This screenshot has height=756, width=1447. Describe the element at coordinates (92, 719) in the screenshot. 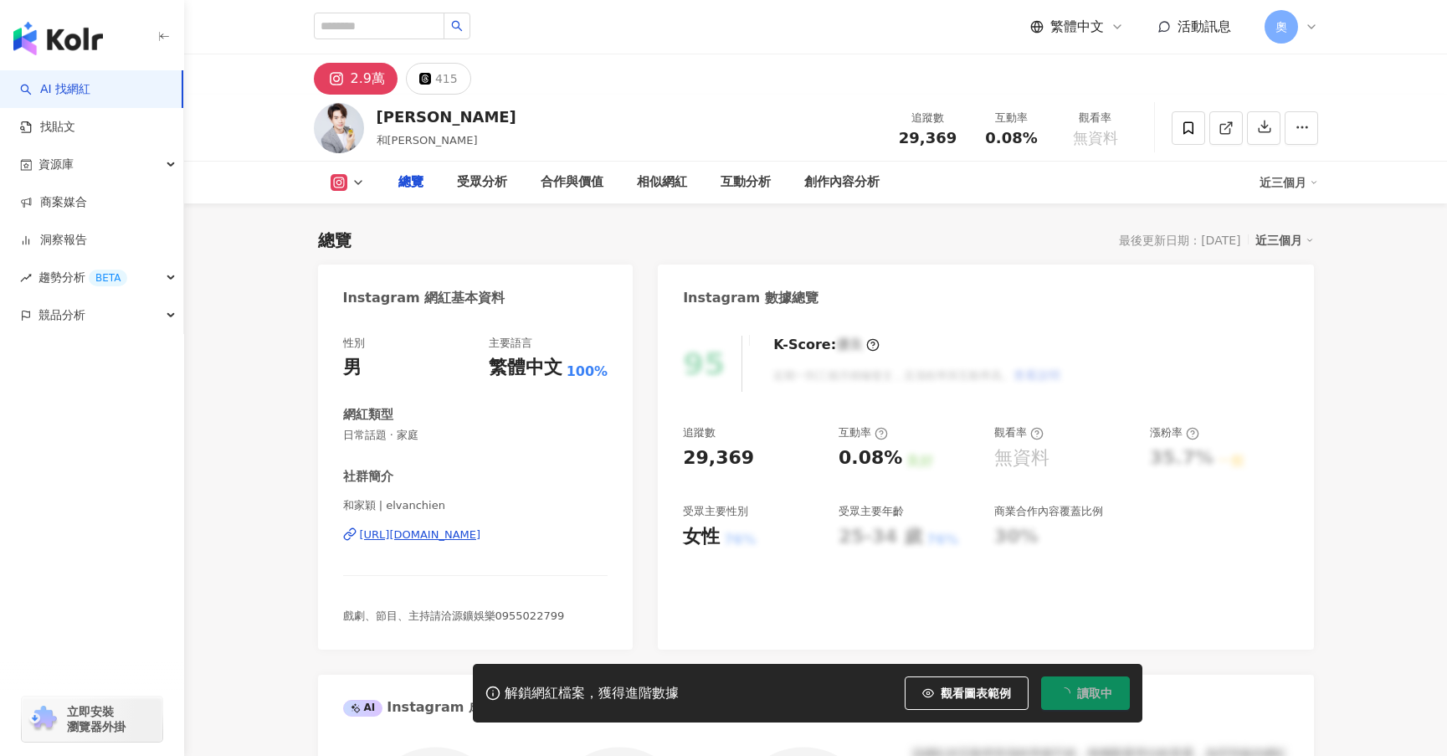

I see `a: chrome extension立即安裝 瀏覽器外掛` at that location.